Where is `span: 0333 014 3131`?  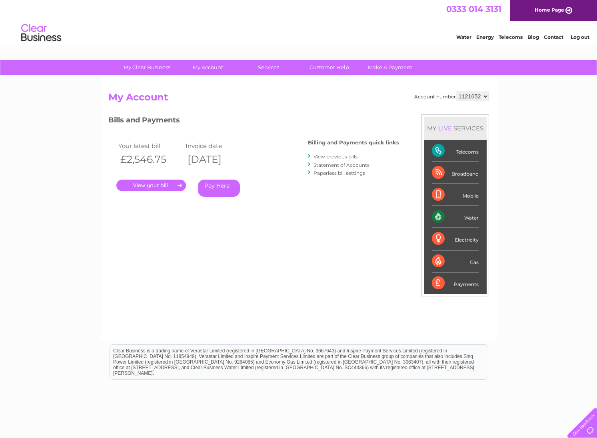
span: 0333 014 3131 is located at coordinates (474, 9).